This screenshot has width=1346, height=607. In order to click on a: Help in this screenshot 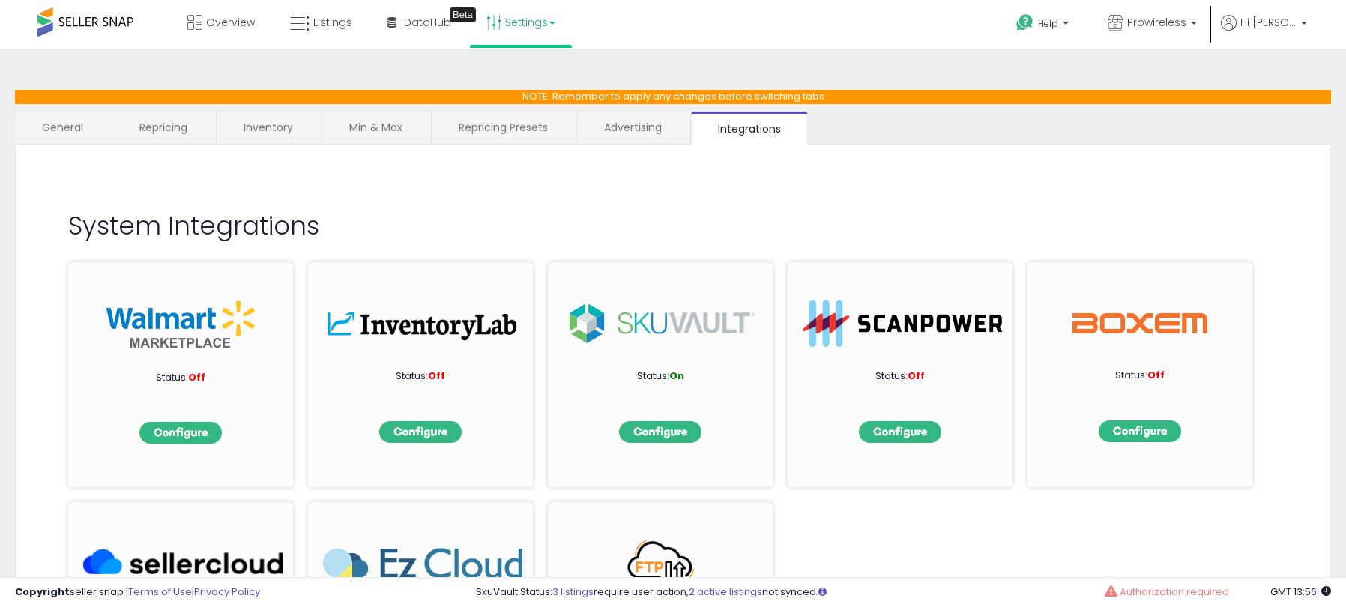, I will do `click(1044, 25)`.